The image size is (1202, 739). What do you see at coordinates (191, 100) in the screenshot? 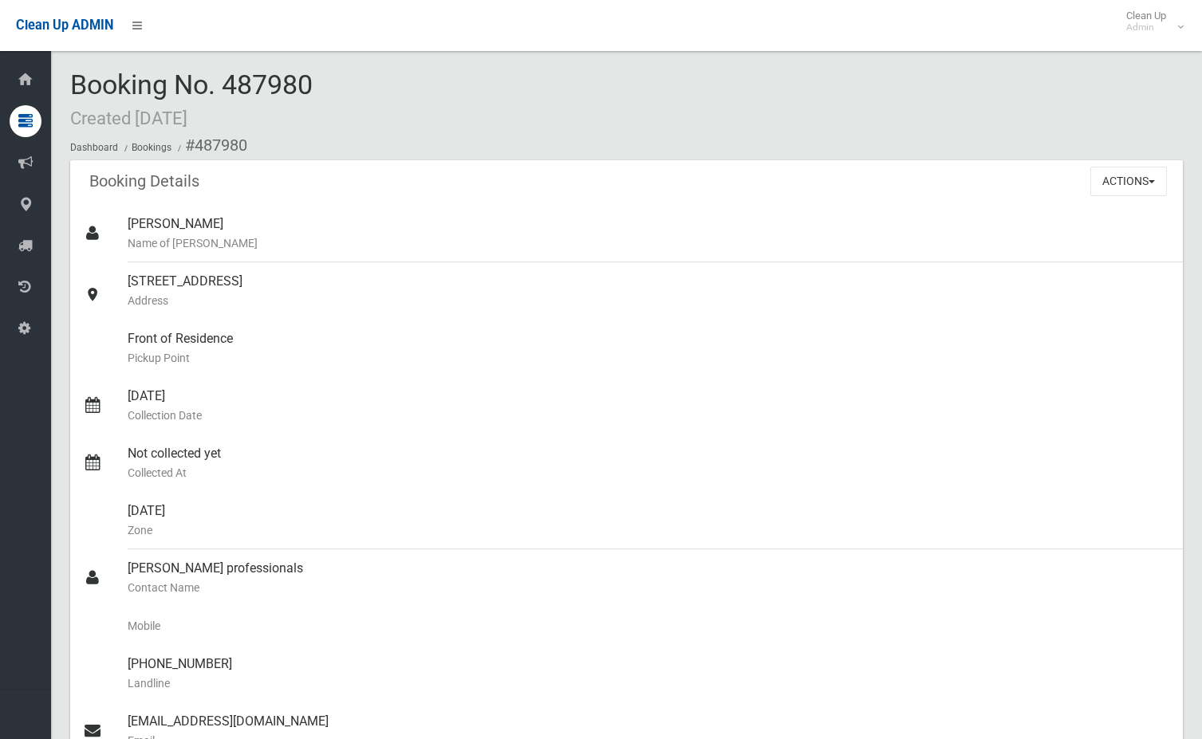
I see `span: Booking No. 487980` at bounding box center [191, 100].